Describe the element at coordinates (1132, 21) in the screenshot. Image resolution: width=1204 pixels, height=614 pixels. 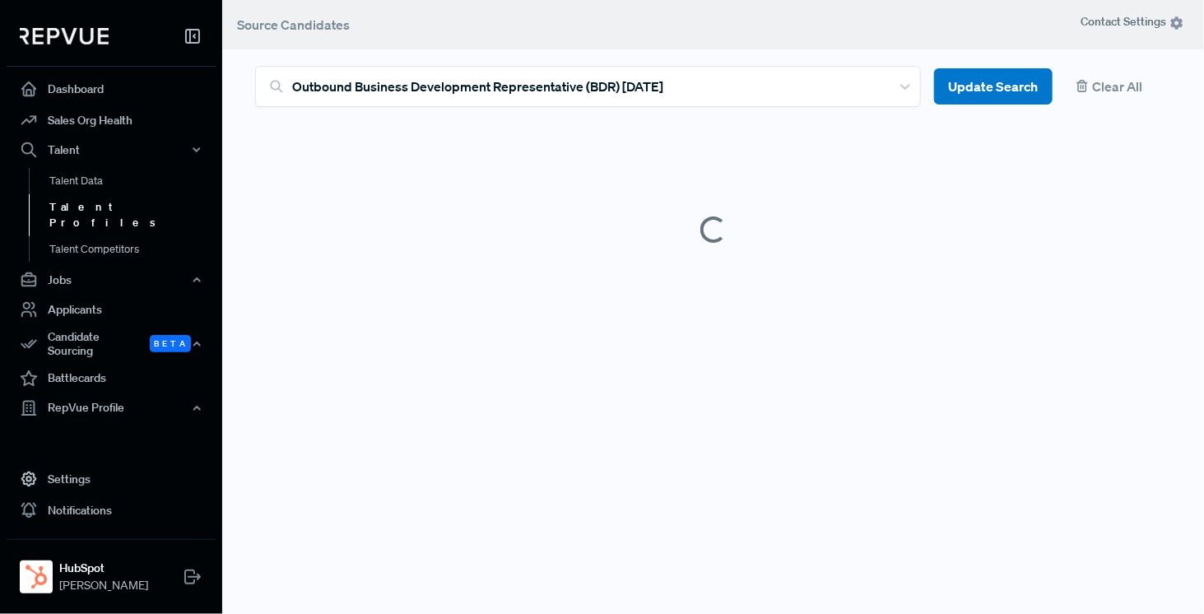
I see `span: Contact Settings` at that location.